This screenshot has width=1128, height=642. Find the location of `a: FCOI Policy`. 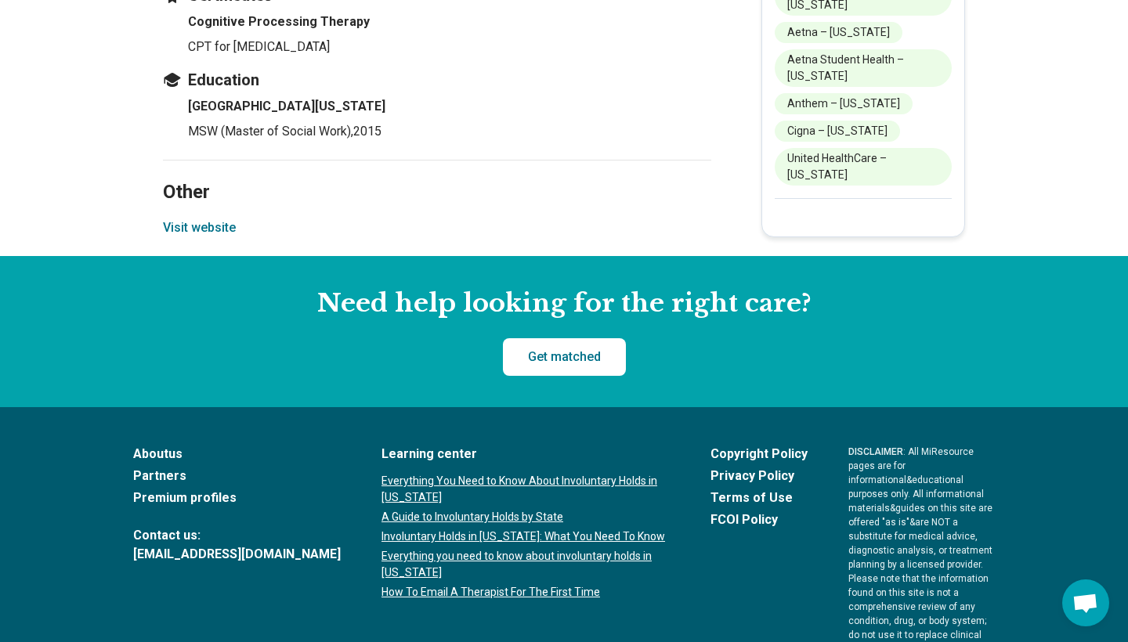

a: FCOI Policy is located at coordinates (759, 520).